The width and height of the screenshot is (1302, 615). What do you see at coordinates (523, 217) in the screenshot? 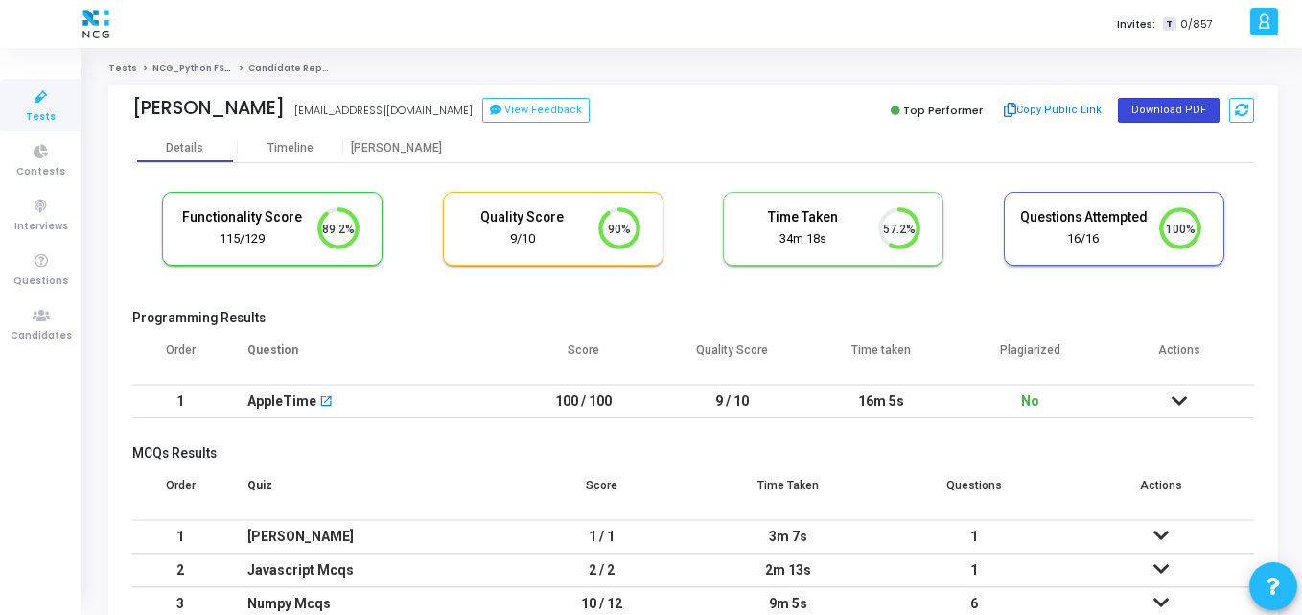
I see `h5: Quality Score` at bounding box center [523, 217].